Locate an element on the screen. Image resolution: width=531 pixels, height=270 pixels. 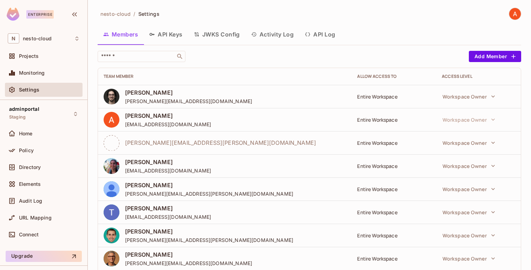
span: N is located at coordinates (13, 38).